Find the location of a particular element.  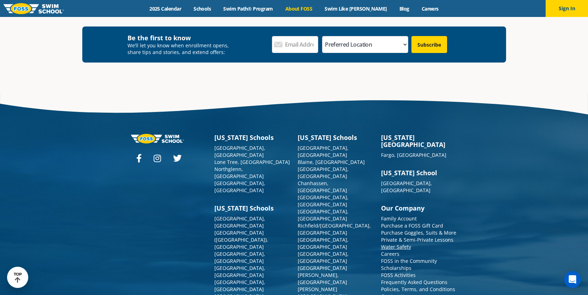

p: We’ll let you know when enrollment opens, share tips and stories, and extend offers: is located at coordinates (180, 49).